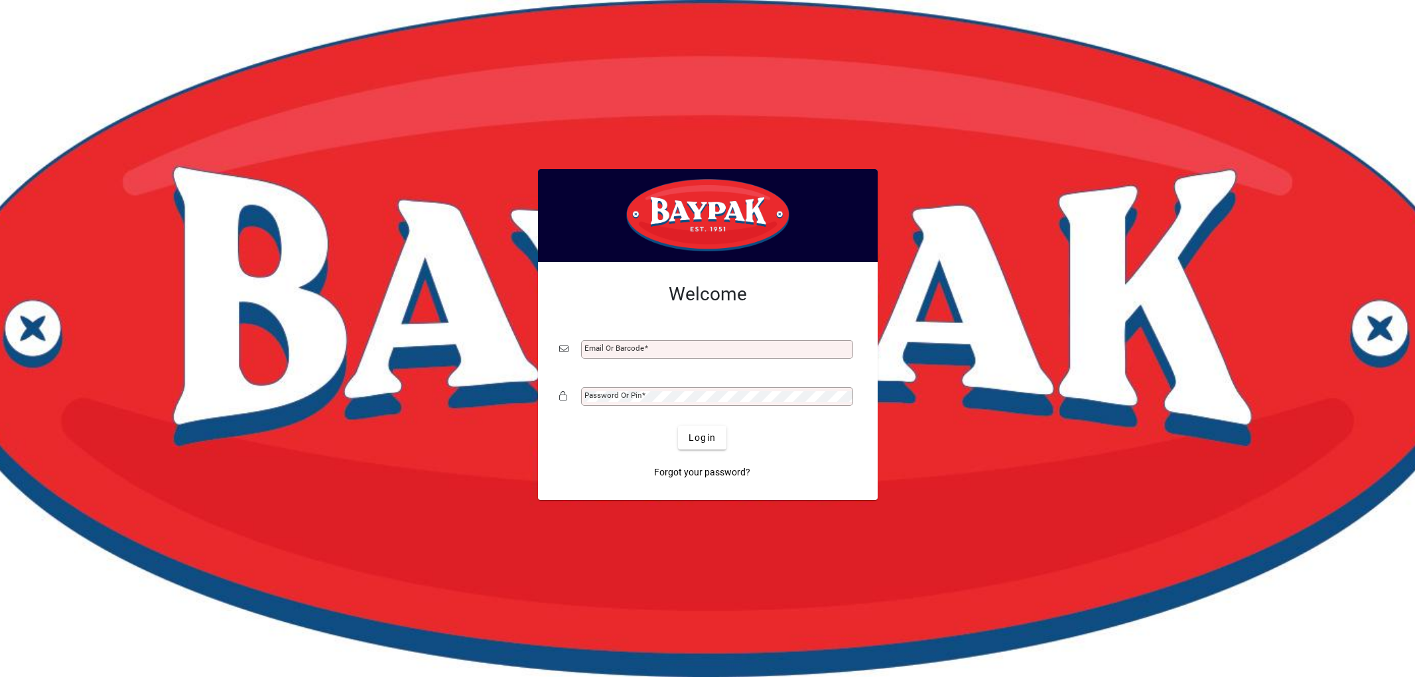 The height and width of the screenshot is (677, 1415). Describe the element at coordinates (702, 438) in the screenshot. I see `span: Login` at that location.